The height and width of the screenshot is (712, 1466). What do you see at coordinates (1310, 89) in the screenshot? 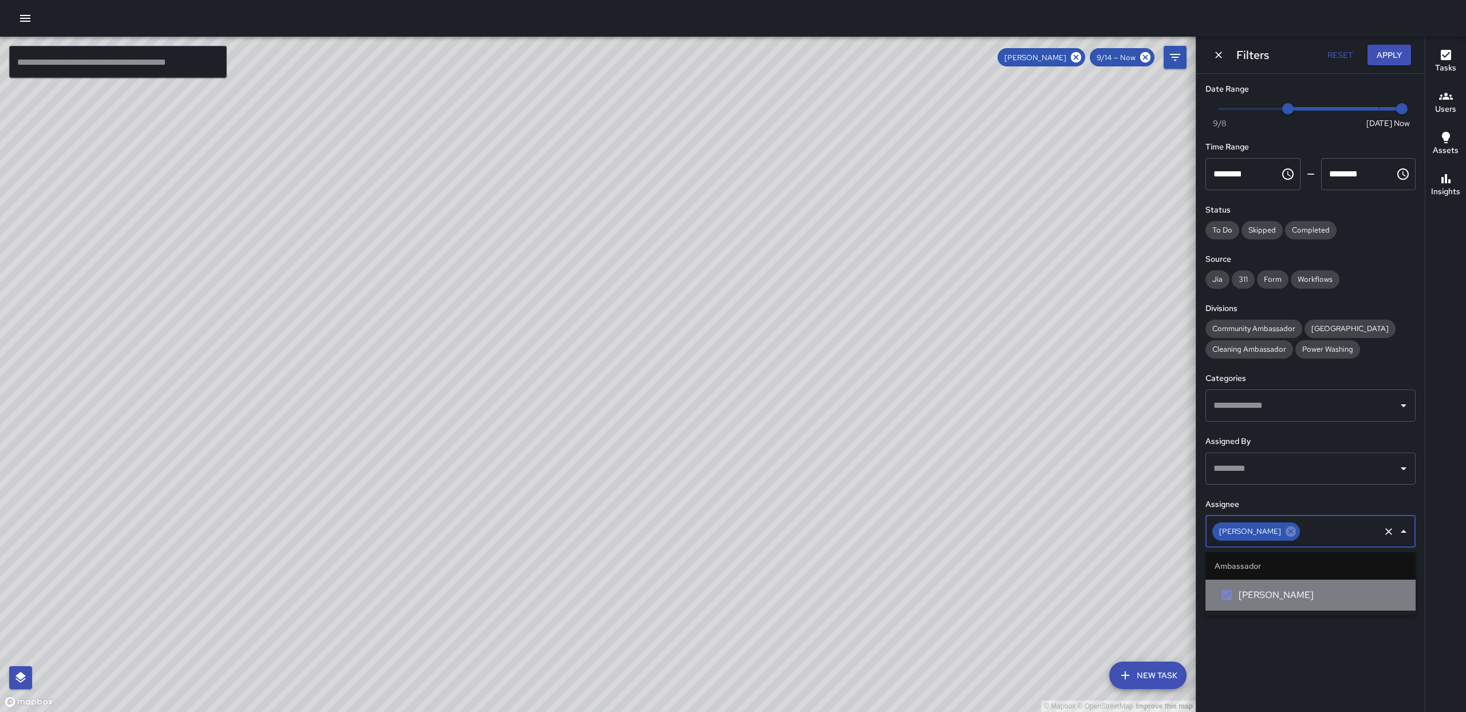
I see `h6: Date Range` at bounding box center [1310, 89].